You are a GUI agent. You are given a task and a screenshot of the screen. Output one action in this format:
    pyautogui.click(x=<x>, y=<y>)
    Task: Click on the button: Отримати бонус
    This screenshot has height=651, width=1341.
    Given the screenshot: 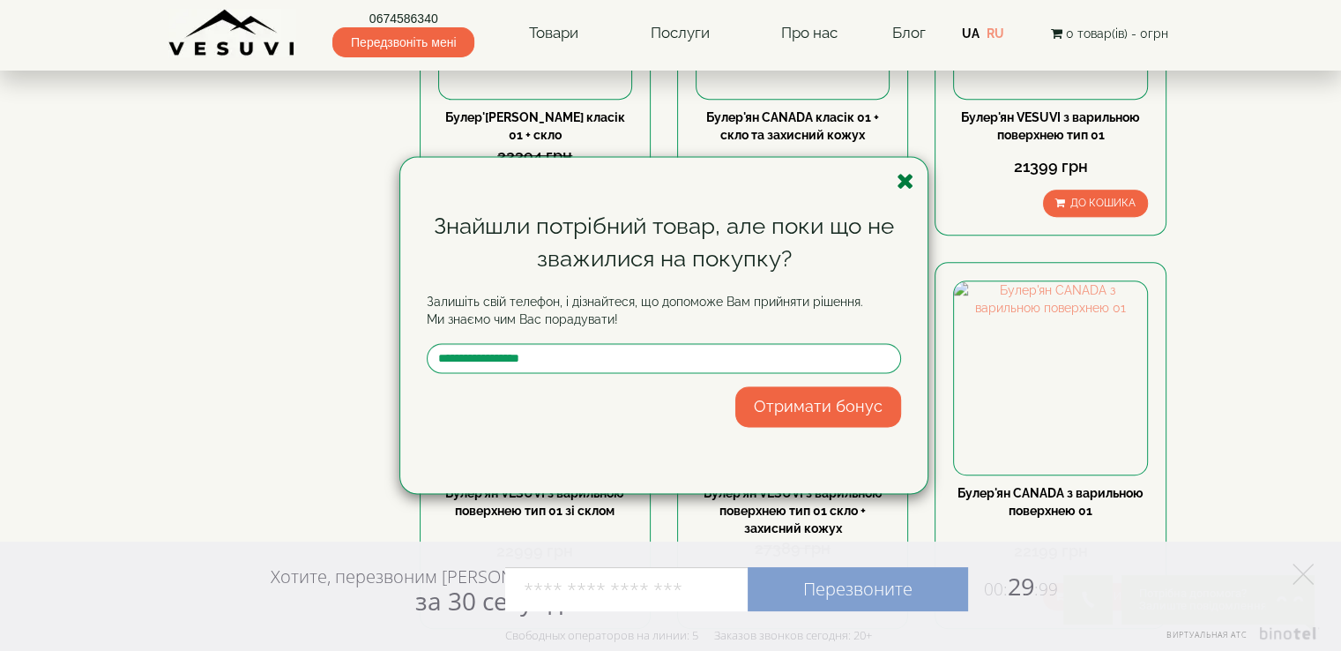 What is the action you would take?
    pyautogui.click(x=818, y=407)
    